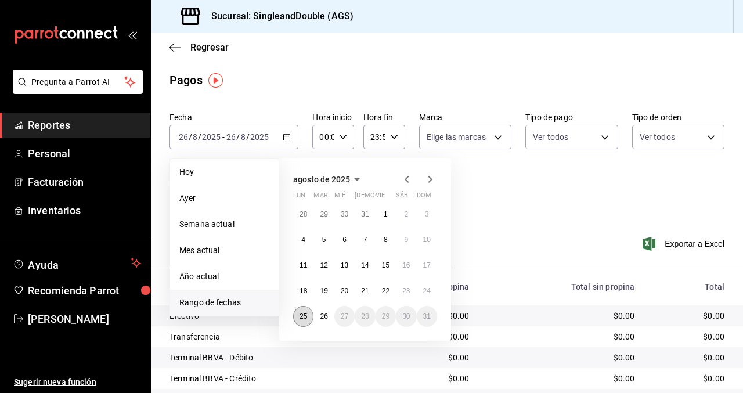 The width and height of the screenshot is (743, 393). Describe the element at coordinates (84, 210) in the screenshot. I see `span: Inventarios` at that location.